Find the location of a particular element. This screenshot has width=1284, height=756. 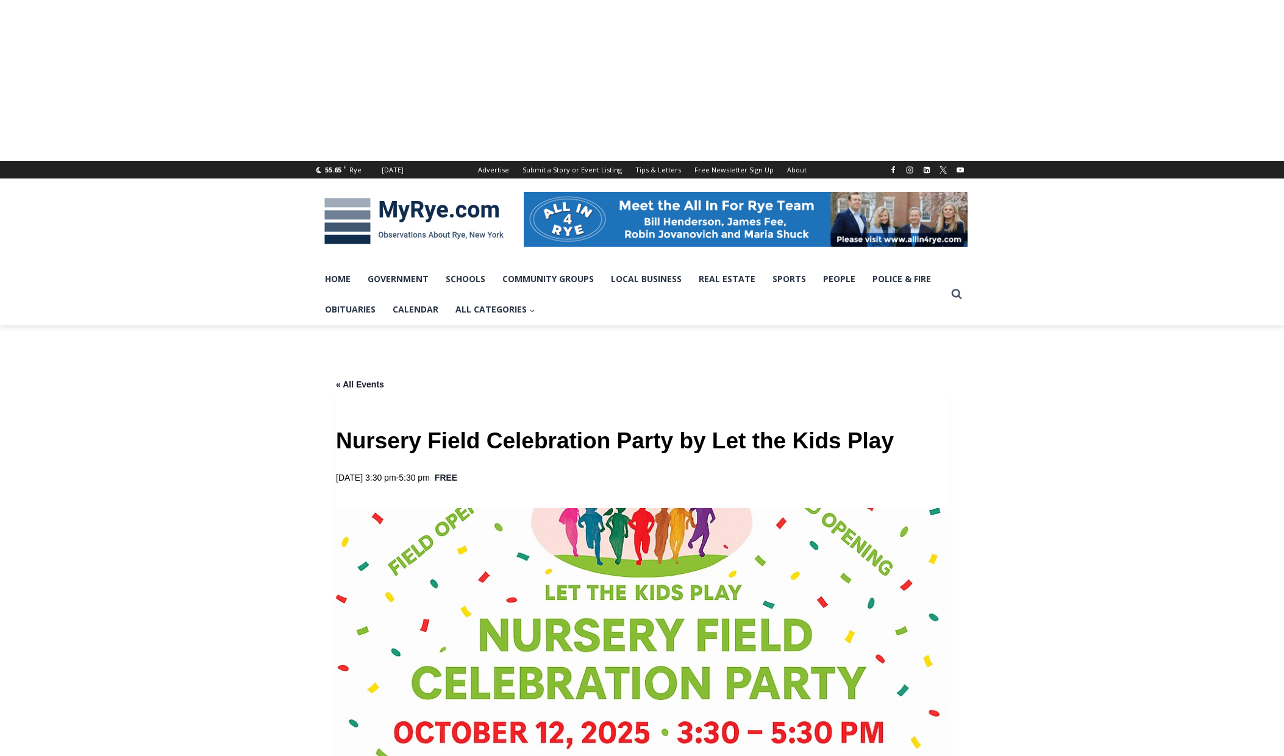

a: Government is located at coordinates (398, 279).